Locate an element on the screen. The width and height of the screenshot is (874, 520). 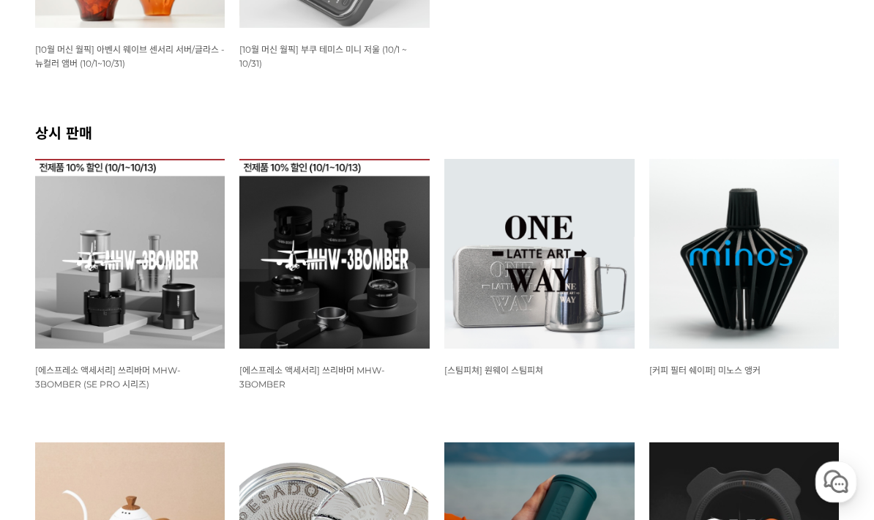
a: [스팀피쳐] 원웨이 스팀피쳐 is located at coordinates (494, 370).